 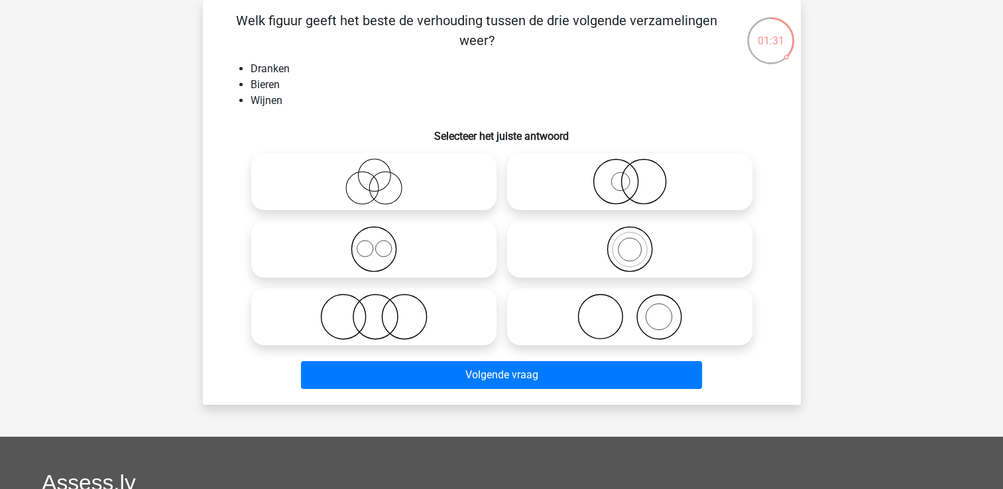 What do you see at coordinates (515, 85) in the screenshot?
I see `li: Bieren` at bounding box center [515, 85].